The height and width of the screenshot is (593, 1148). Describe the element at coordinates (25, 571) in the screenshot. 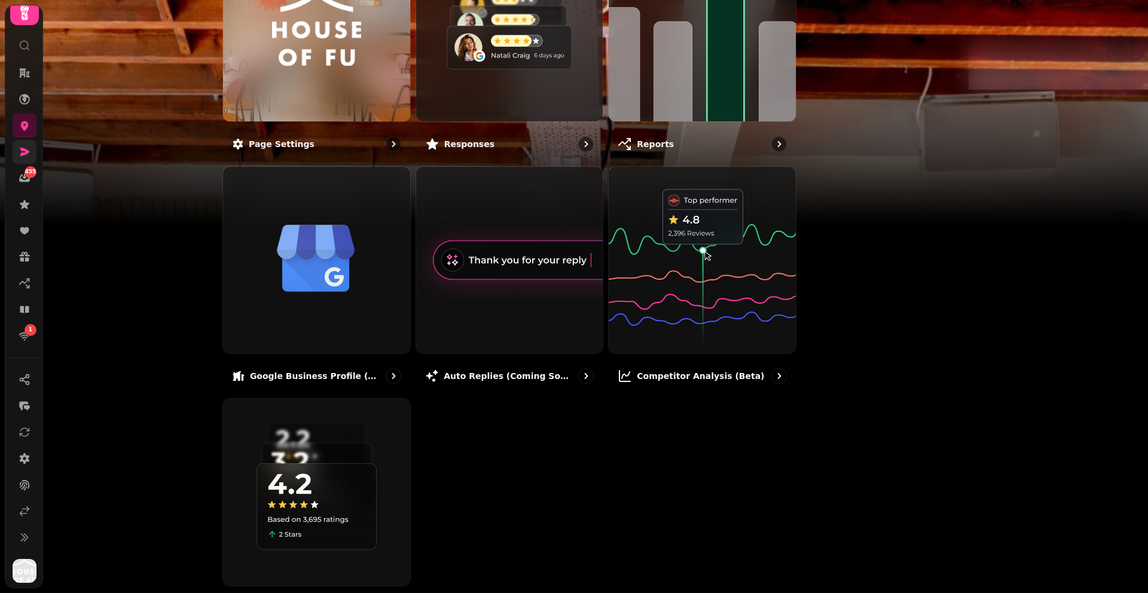

I see `button: User avatar` at that location.